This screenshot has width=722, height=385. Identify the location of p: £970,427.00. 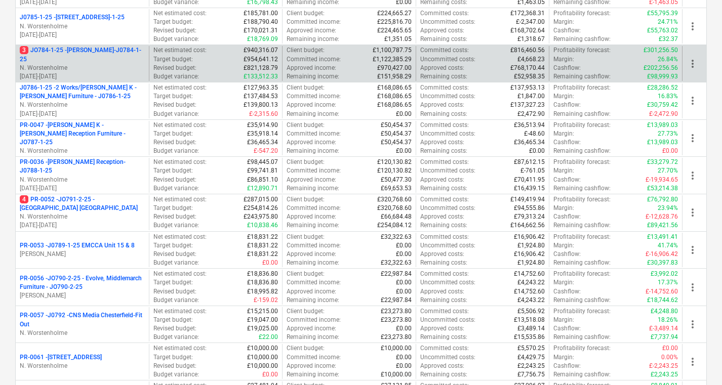
(395, 68).